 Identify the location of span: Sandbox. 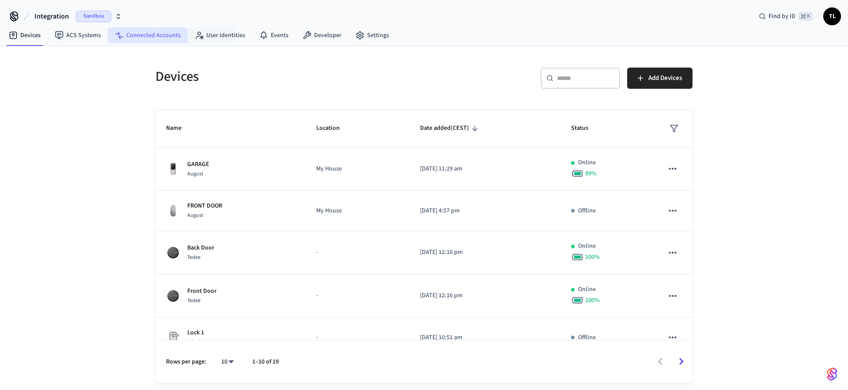
(94, 16).